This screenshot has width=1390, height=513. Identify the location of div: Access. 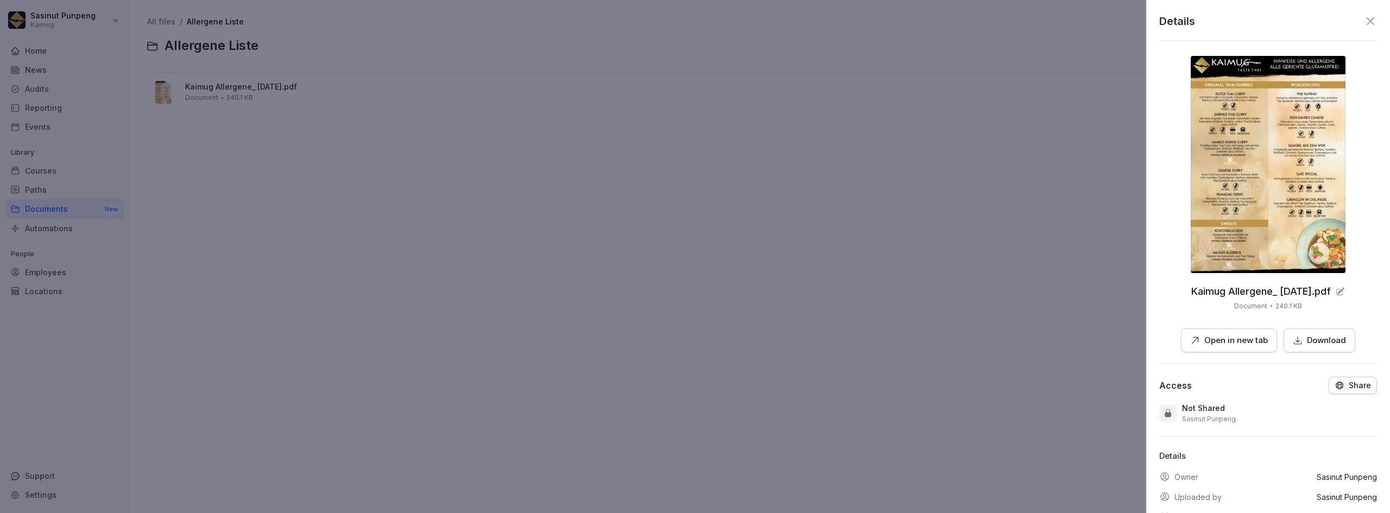
(1175, 385).